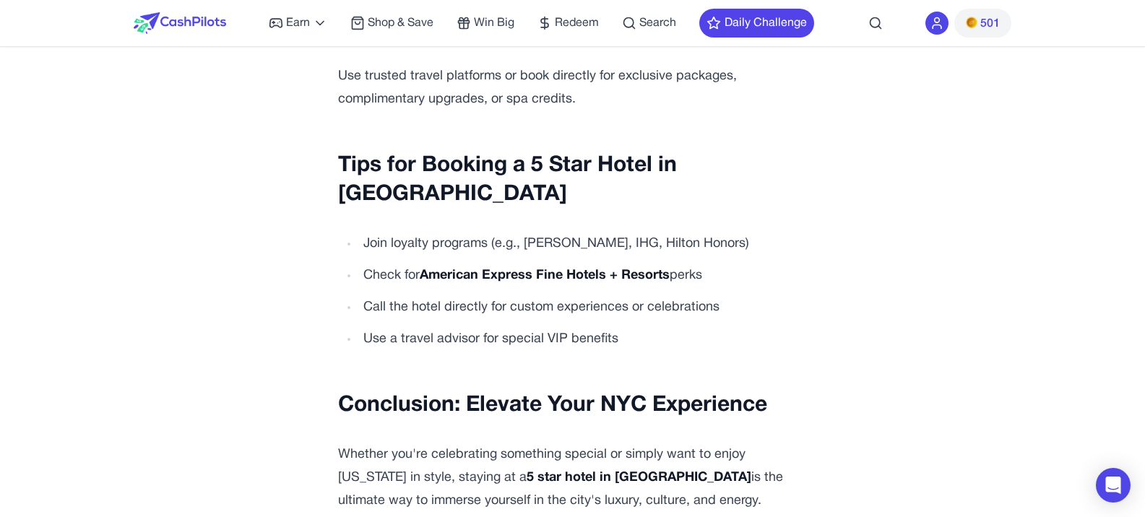 The width and height of the screenshot is (1145, 517). Describe the element at coordinates (658, 23) in the screenshot. I see `span: Search` at that location.